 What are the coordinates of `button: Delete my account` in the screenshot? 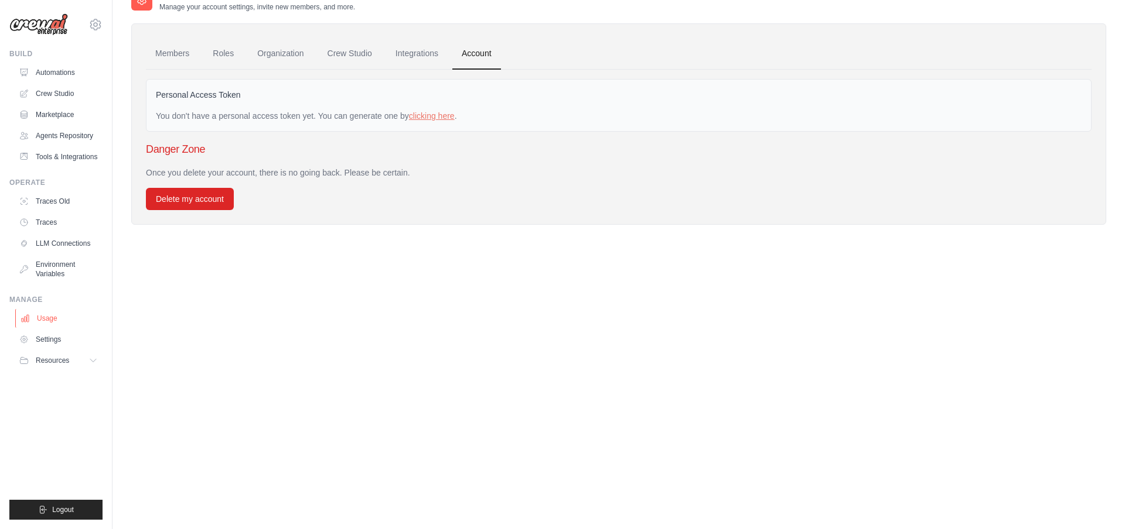 It's located at (190, 199).